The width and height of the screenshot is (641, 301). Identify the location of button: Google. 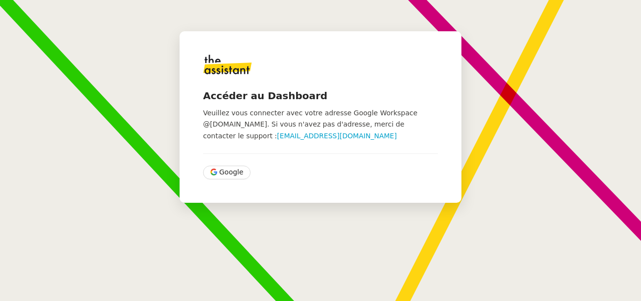
(226, 173).